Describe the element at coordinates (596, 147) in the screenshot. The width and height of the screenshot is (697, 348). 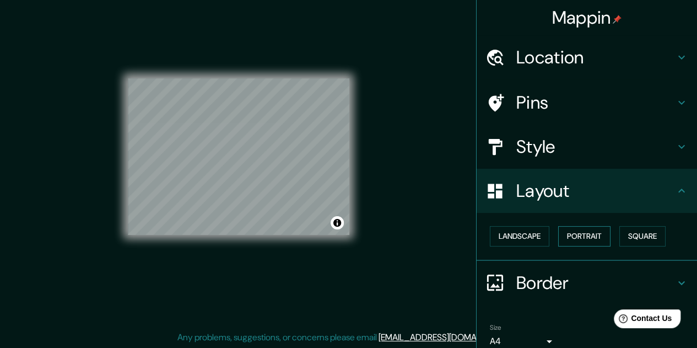
I see `h4: Style` at that location.